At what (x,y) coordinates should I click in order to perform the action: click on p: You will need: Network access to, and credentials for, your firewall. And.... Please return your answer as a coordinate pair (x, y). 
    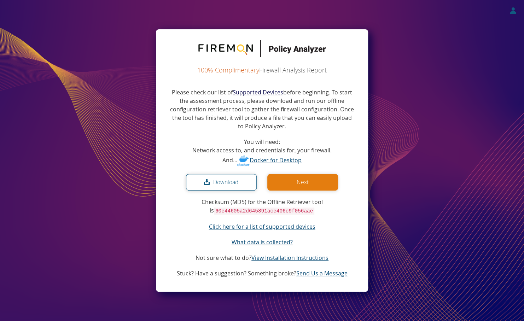
    Looking at the image, I should click on (262, 152).